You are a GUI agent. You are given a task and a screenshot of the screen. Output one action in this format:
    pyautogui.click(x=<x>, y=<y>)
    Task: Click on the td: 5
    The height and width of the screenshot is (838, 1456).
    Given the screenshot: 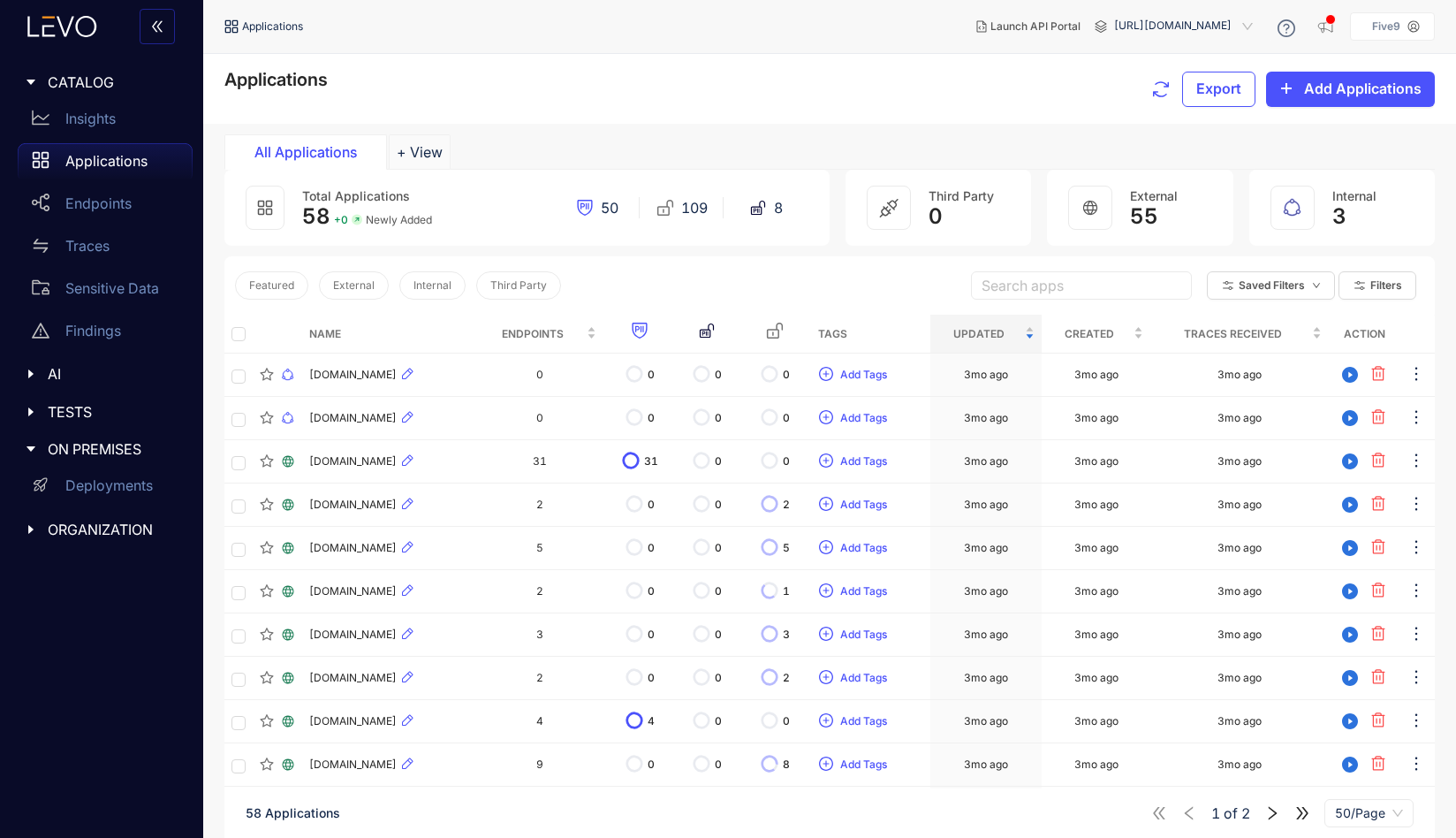 What is the action you would take?
    pyautogui.click(x=539, y=548)
    